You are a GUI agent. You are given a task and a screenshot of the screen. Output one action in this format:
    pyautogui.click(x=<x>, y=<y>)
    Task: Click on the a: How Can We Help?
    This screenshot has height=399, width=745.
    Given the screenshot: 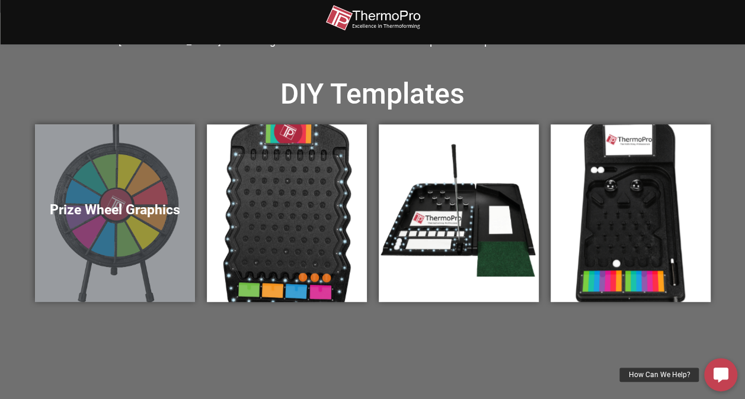 What is the action you would take?
    pyautogui.click(x=720, y=375)
    